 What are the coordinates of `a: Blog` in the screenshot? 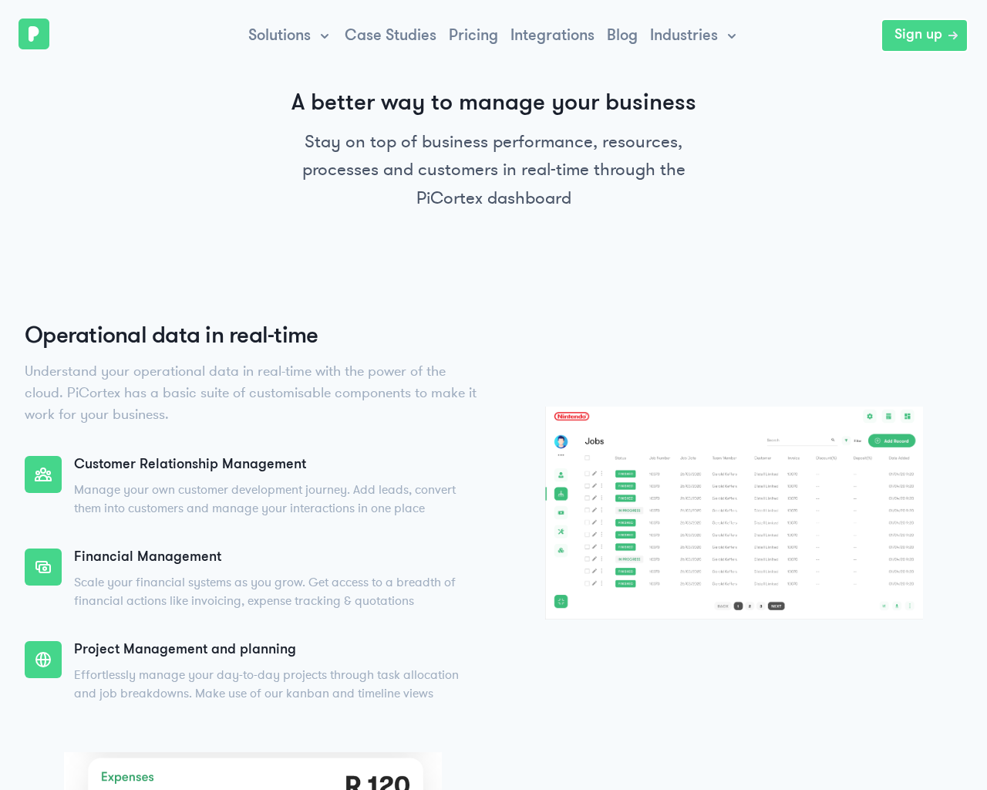 It's located at (622, 36).